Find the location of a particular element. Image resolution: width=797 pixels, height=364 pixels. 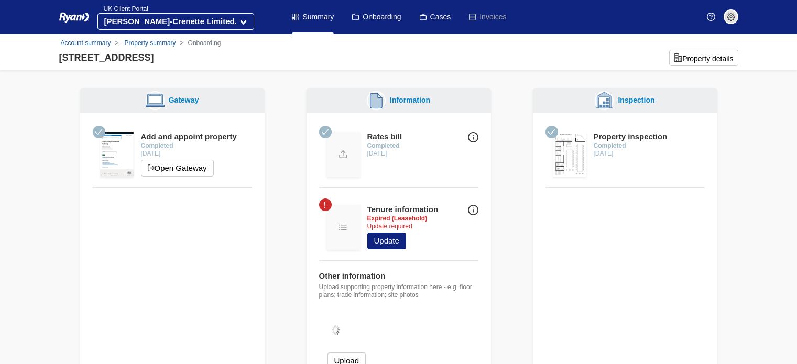

strong: Expired (Leasehold) is located at coordinates (397, 218).